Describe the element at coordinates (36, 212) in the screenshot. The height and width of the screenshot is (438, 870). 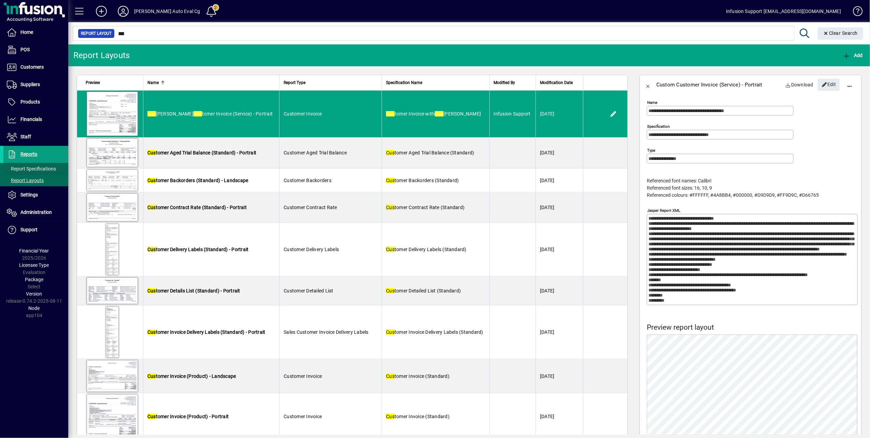
I see `a: Administration` at that location.